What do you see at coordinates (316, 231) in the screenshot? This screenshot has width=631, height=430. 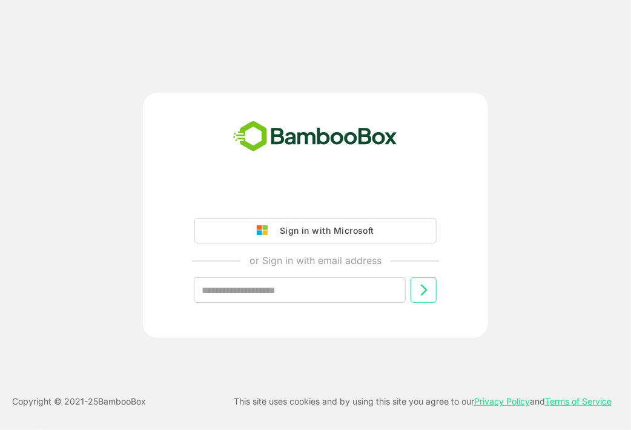 I see `button: Sign in with Microsoft` at bounding box center [316, 231].